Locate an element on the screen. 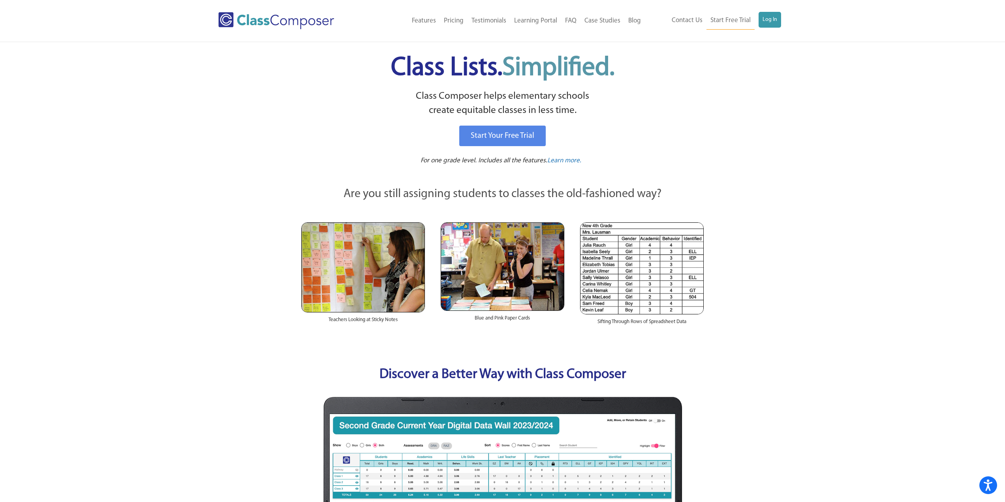  a: Learning Portal is located at coordinates (536, 21).